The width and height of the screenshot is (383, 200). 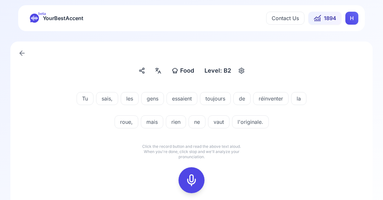 I want to click on span: ne, so click(x=197, y=122).